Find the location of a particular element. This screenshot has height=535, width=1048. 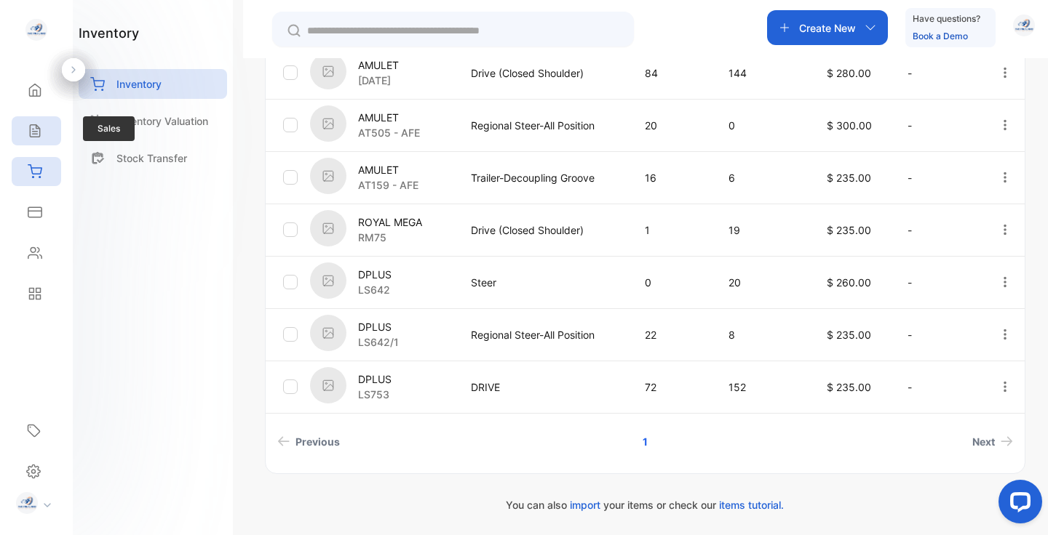

span: import is located at coordinates (585, 505).